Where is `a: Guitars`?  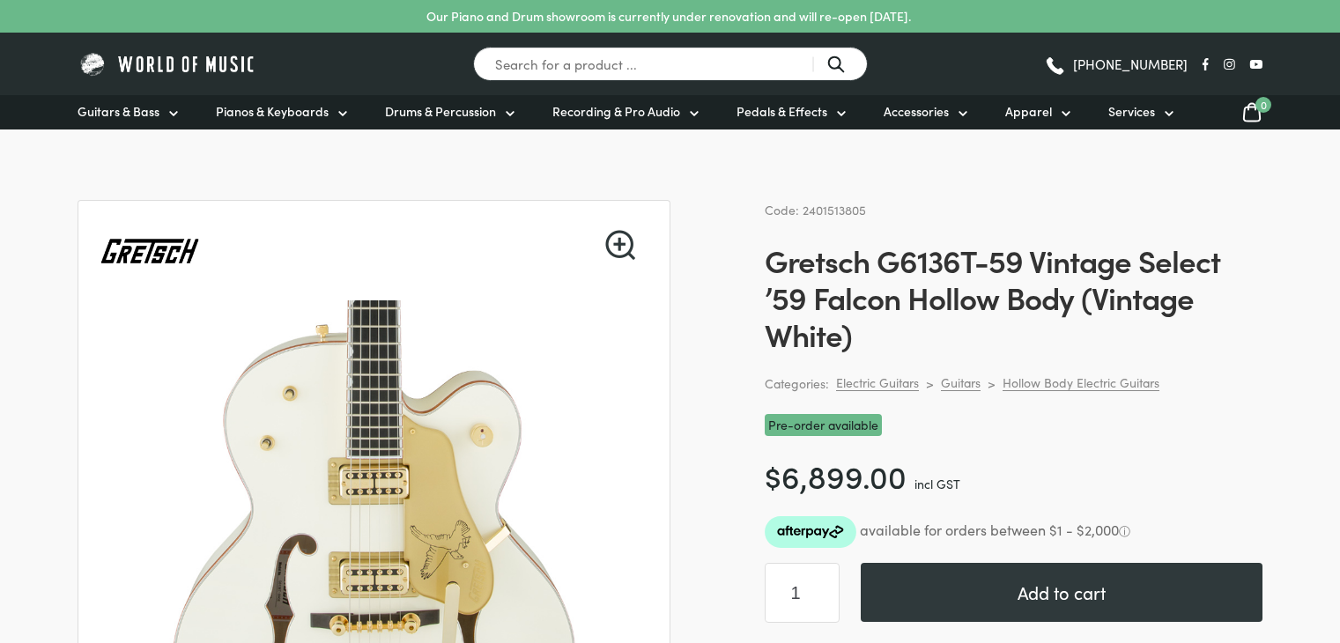
a: Guitars is located at coordinates (961, 382).